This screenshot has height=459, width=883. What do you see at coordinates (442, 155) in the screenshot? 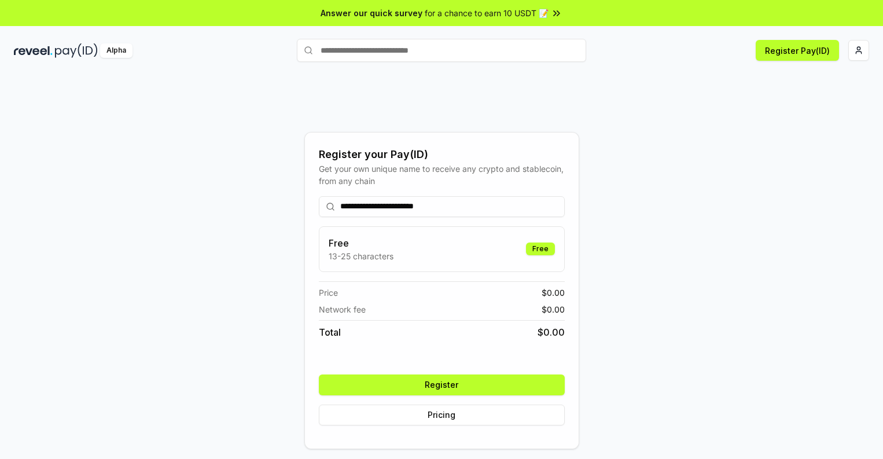
I see `div: Register your Pay(ID)` at bounding box center [442, 155].